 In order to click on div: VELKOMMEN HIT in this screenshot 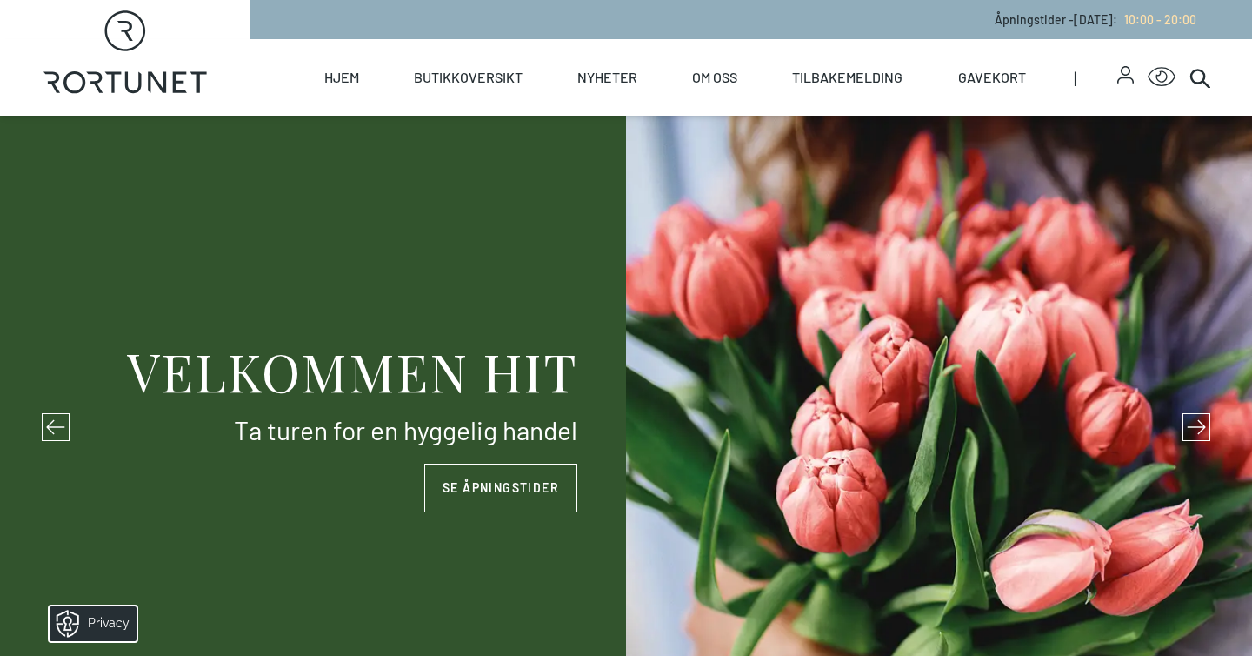, I will do `click(352, 370)`.